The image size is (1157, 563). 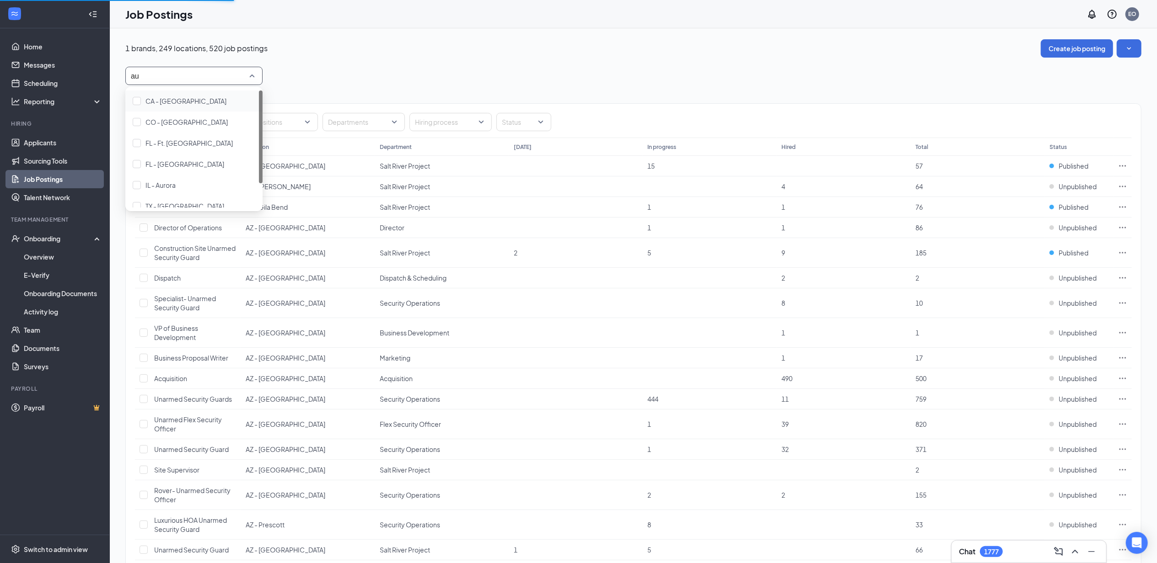 I want to click on span: 76, so click(x=919, y=207).